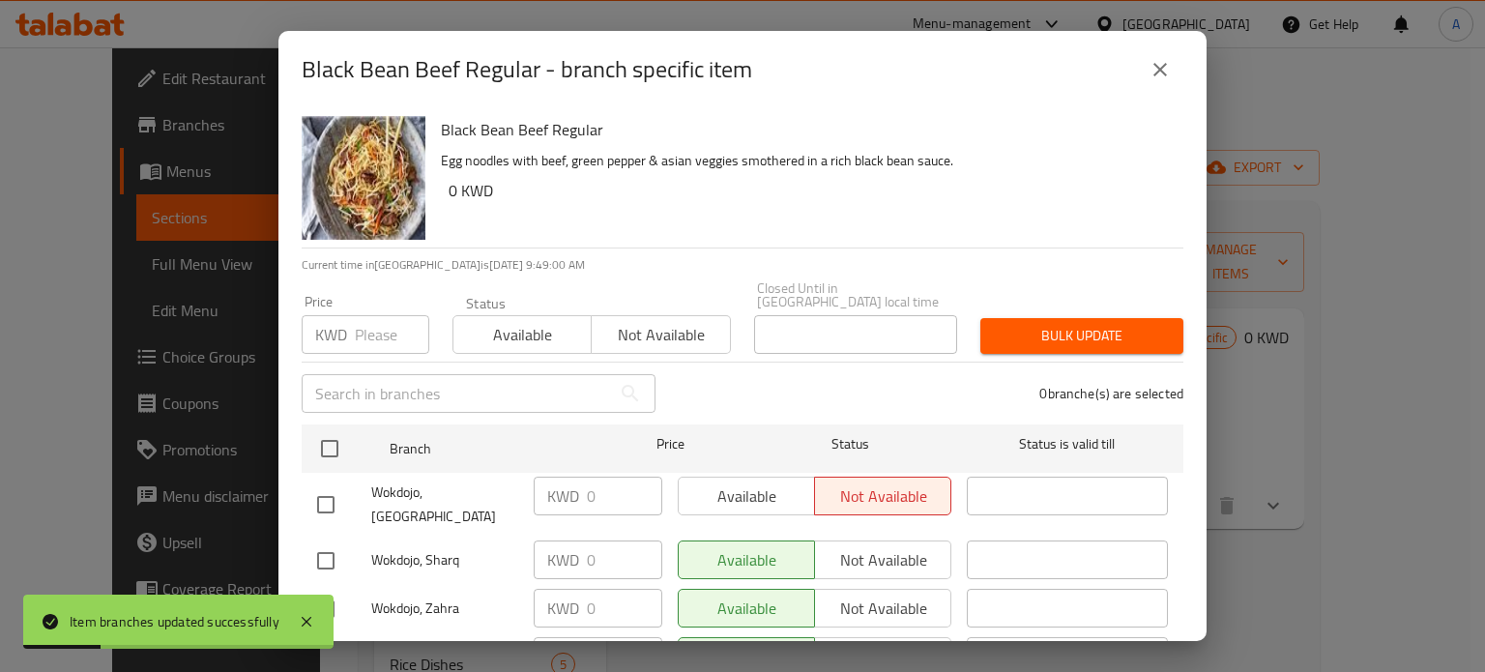  What do you see at coordinates (670, 444) in the screenshot?
I see `span: Price` at bounding box center [670, 444].